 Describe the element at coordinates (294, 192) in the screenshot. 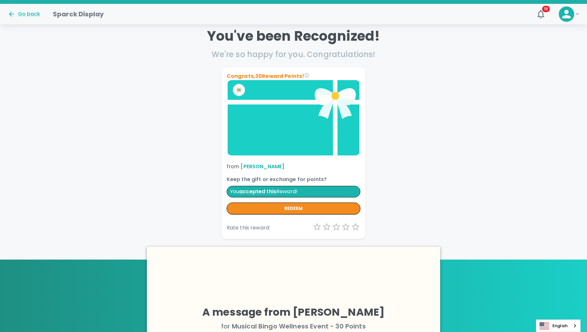

I see `p: You Reward!` at that location.